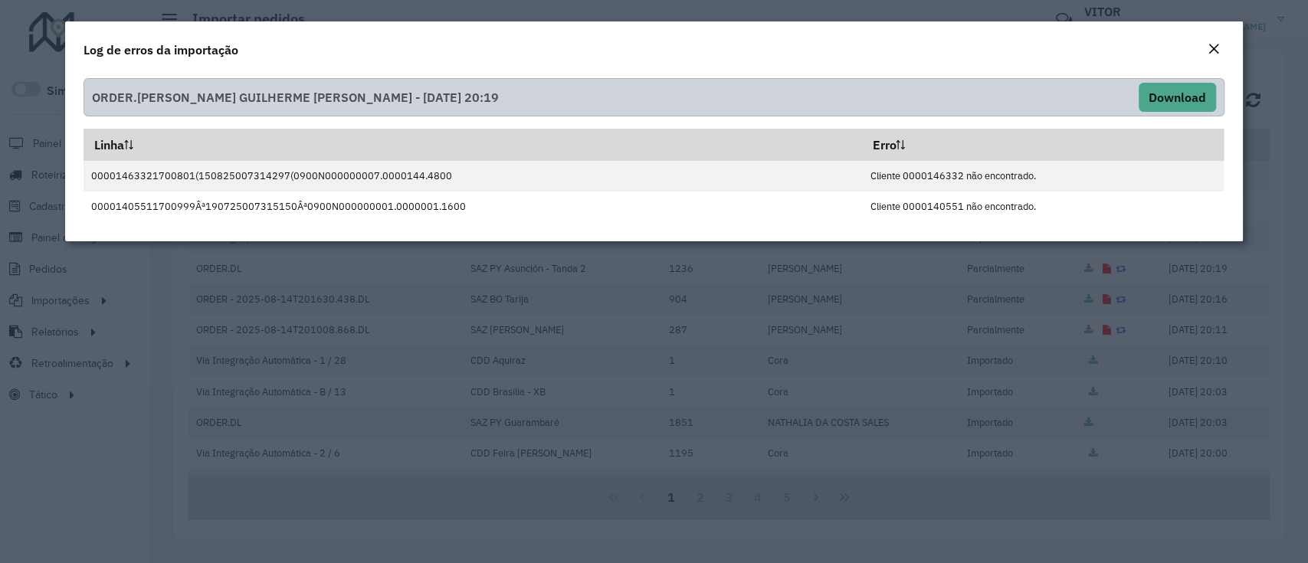 Image resolution: width=1308 pixels, height=563 pixels. I want to click on h4: Log de erros da importação, so click(161, 50).